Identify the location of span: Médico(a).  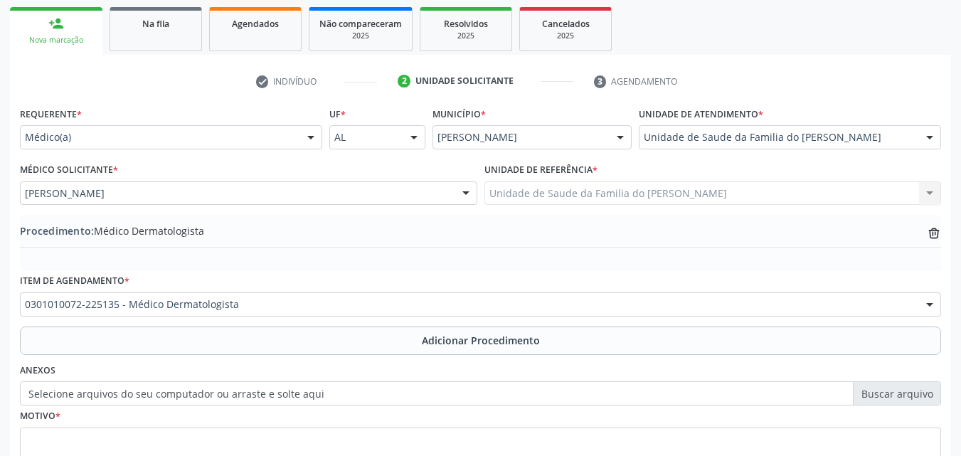
(159, 137).